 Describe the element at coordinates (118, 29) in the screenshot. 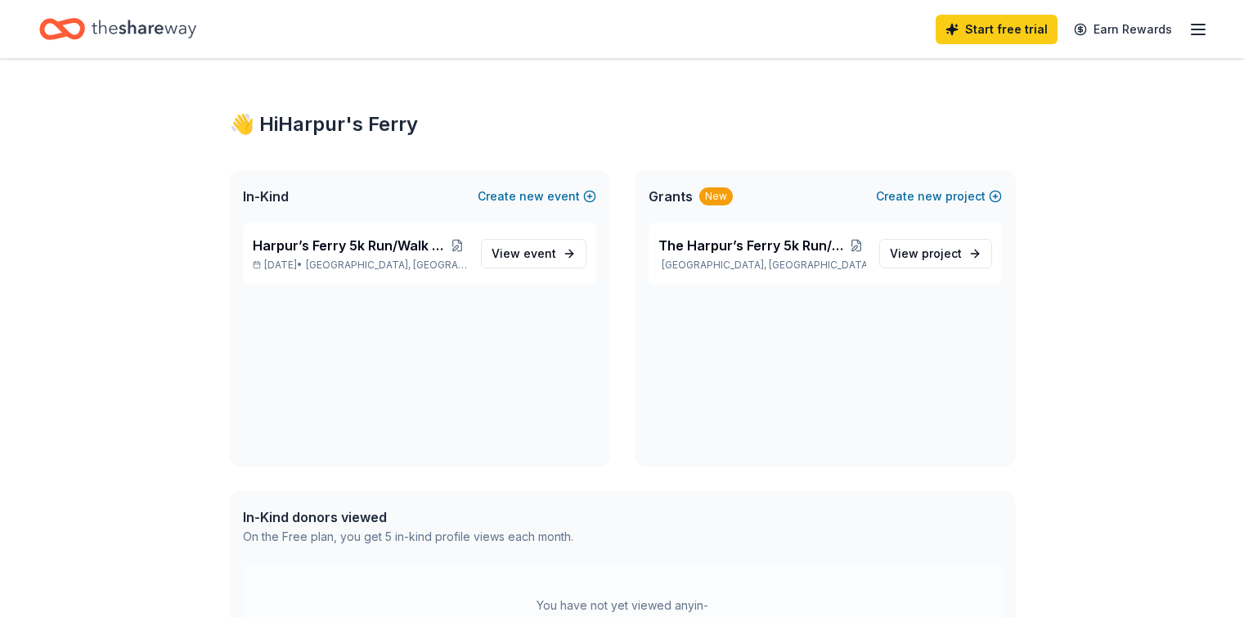

I see `a: Home` at that location.